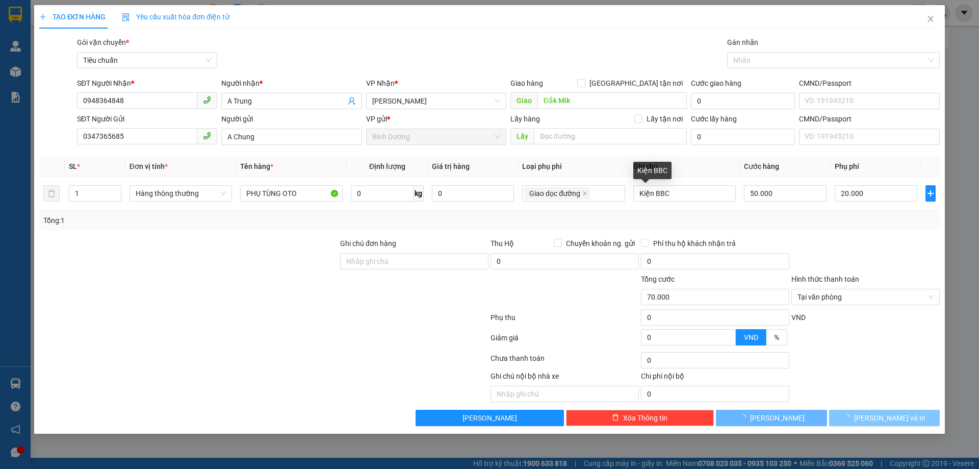 The width and height of the screenshot is (979, 469). Describe the element at coordinates (257, 166) in the screenshot. I see `span: Tên hàng` at that location.